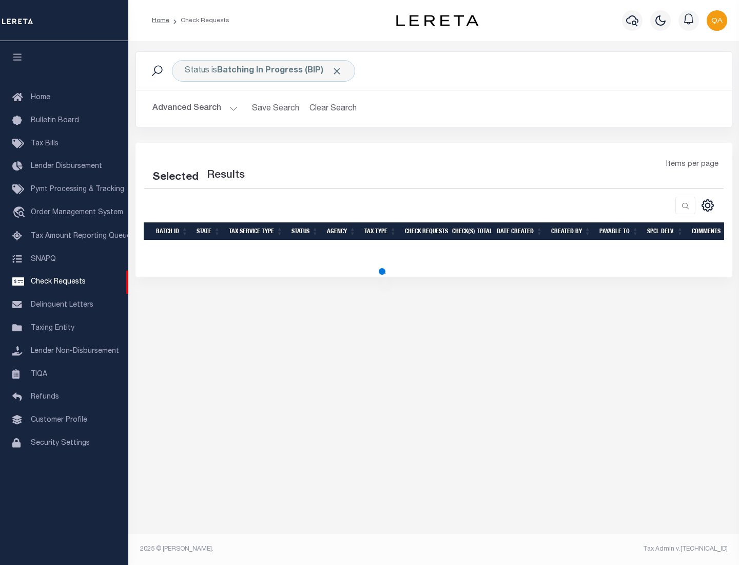 This screenshot has height=565, width=739. Describe the element at coordinates (161, 21) in the screenshot. I see `a: Home` at that location.